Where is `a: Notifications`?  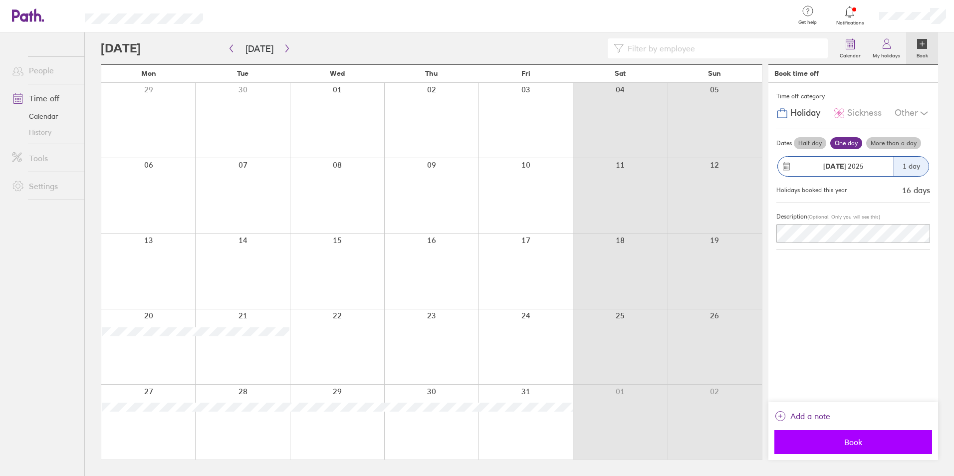
a: Notifications is located at coordinates (849, 15).